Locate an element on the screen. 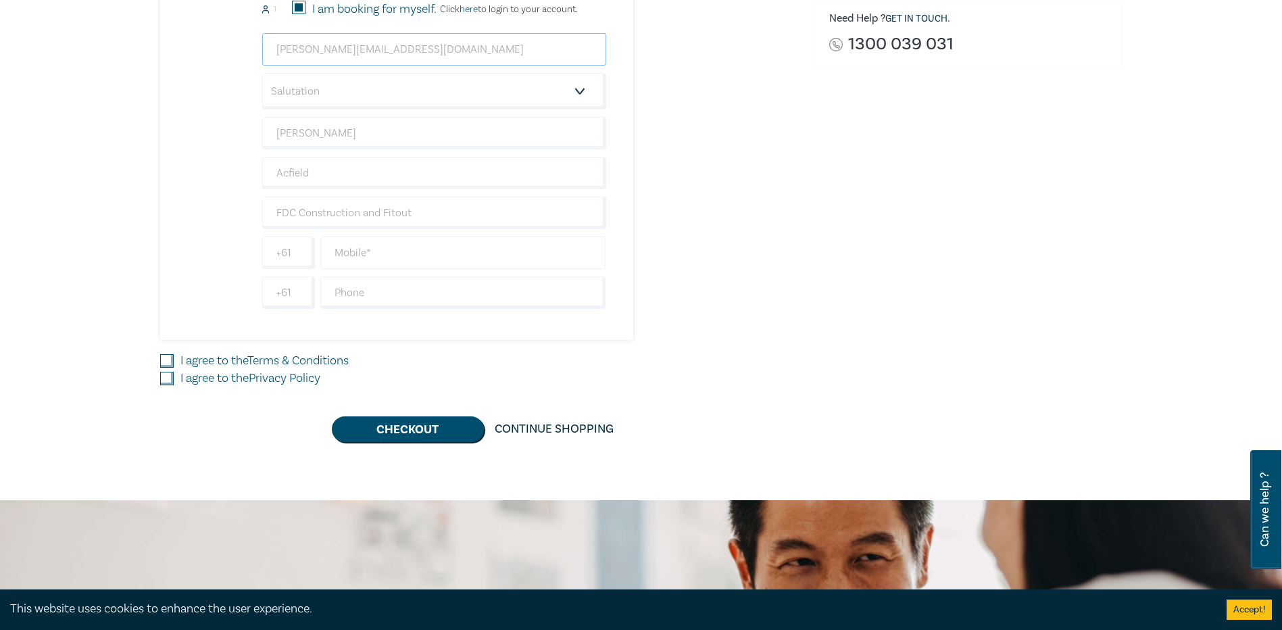  a: Get in touch is located at coordinates (916, 19).